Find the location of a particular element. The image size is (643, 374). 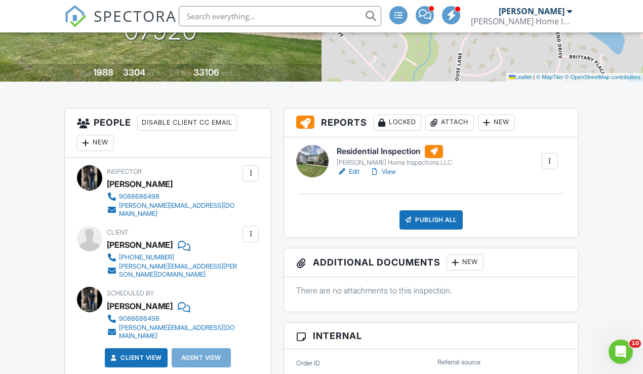

div: Publish All is located at coordinates (431, 220).